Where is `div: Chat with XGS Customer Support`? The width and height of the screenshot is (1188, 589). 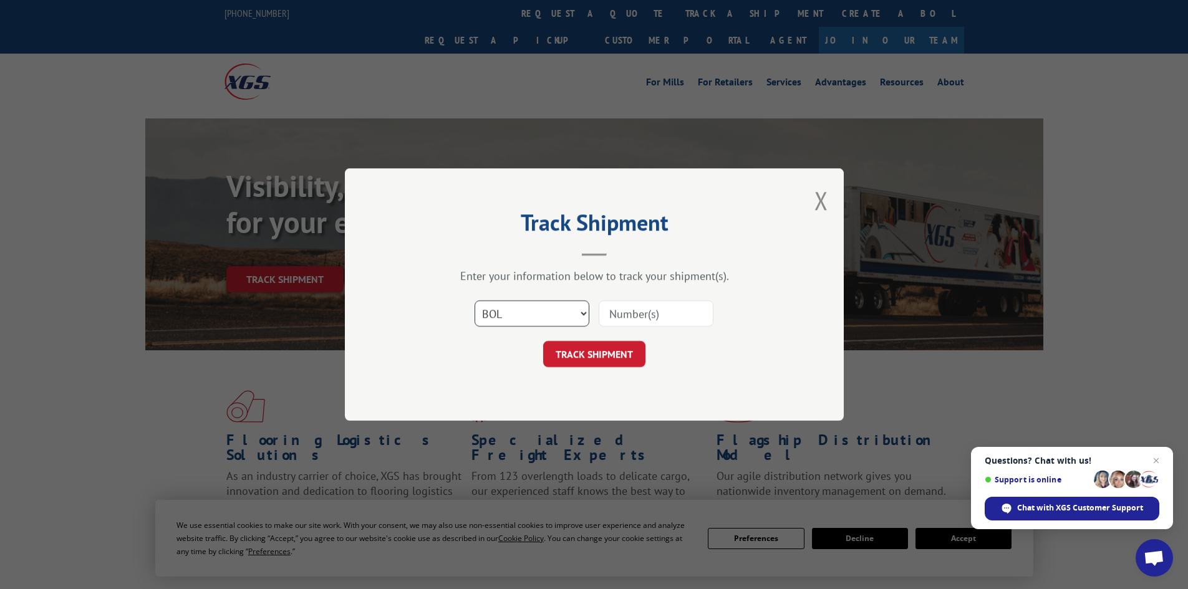
div: Chat with XGS Customer Support is located at coordinates (1072, 509).